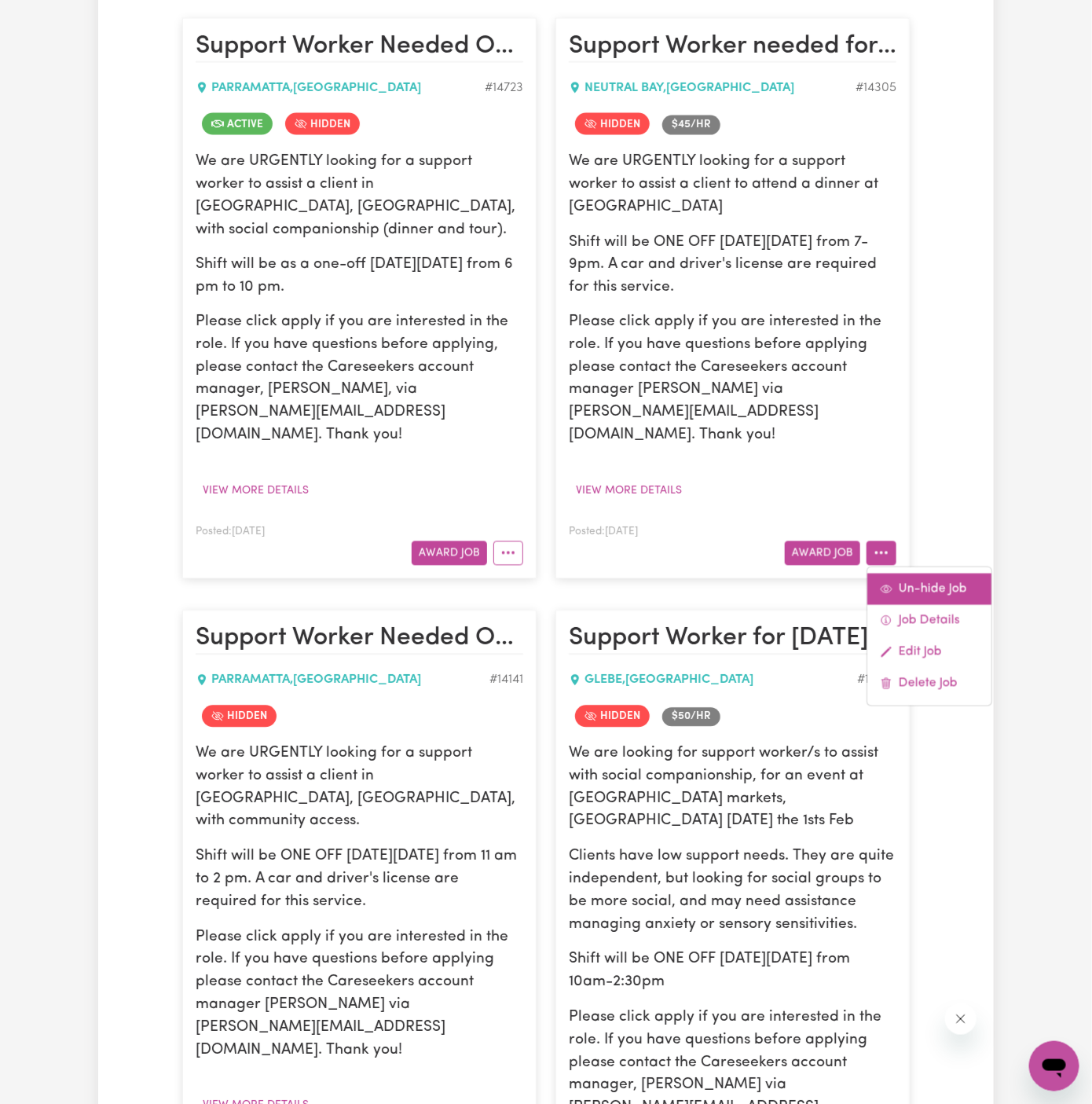 The width and height of the screenshot is (1092, 1104). I want to click on h2: Support Worker for 1st Feb in Glebe needed, so click(732, 640).